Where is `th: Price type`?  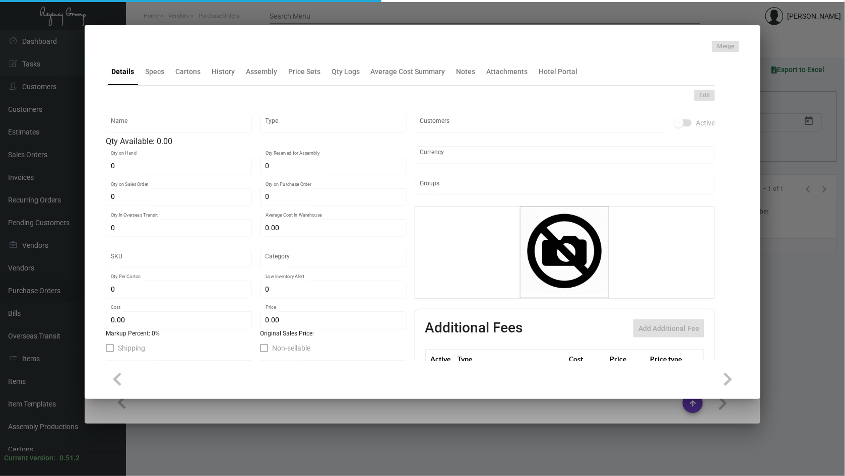 th: Price type is located at coordinates (670, 359).